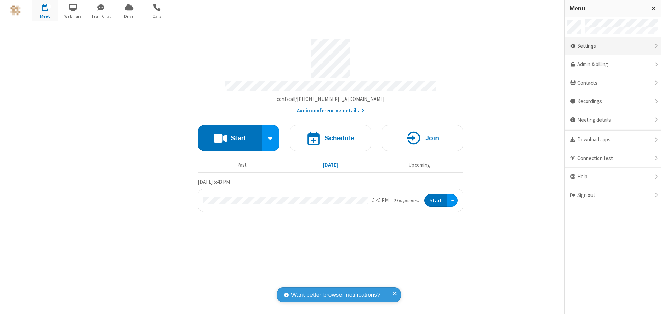  I want to click on button: Copy my meeting room linkCopy my meeting room link, so click(330, 99).